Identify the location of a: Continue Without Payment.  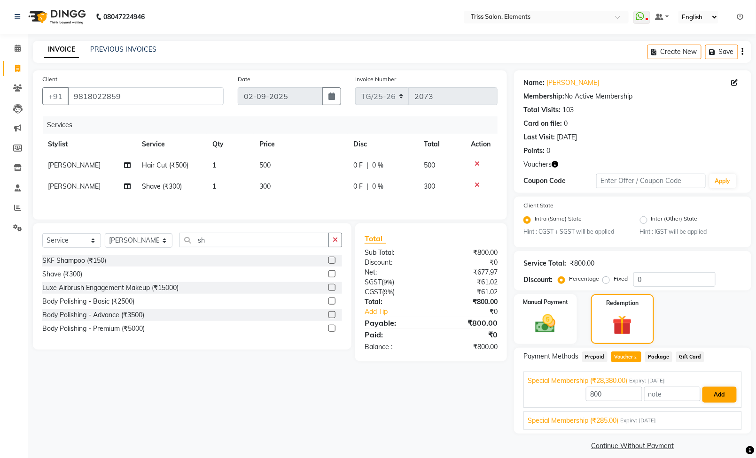
(632, 446).